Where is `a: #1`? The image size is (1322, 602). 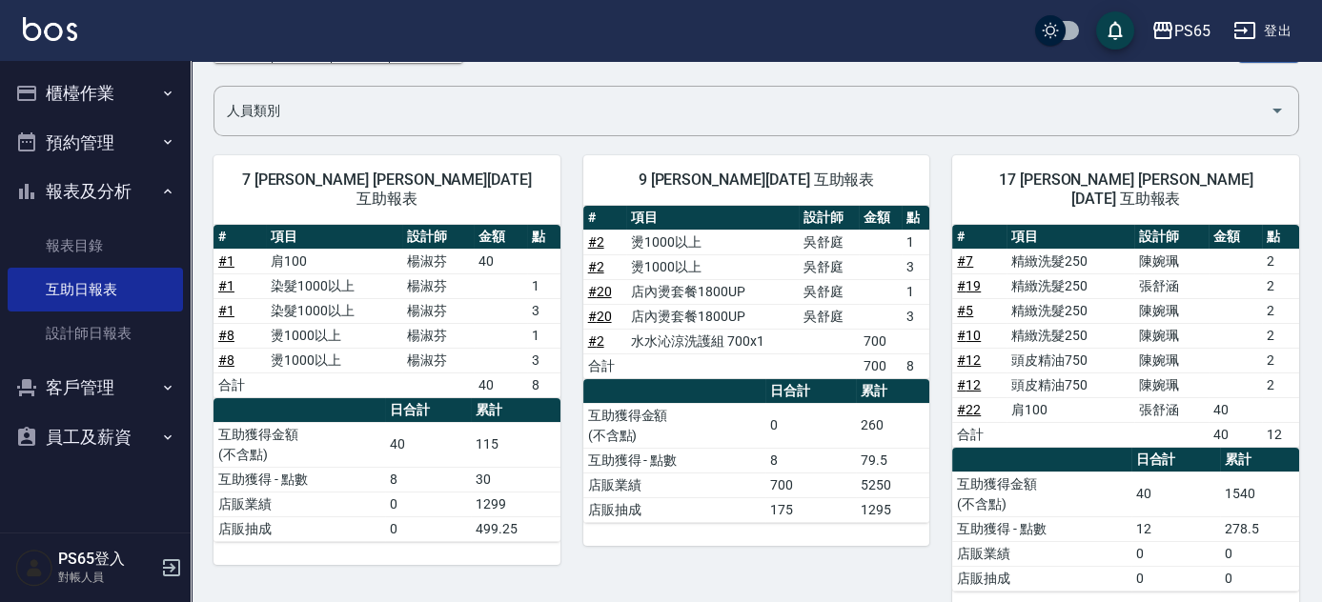
a: #1 is located at coordinates (226, 311).